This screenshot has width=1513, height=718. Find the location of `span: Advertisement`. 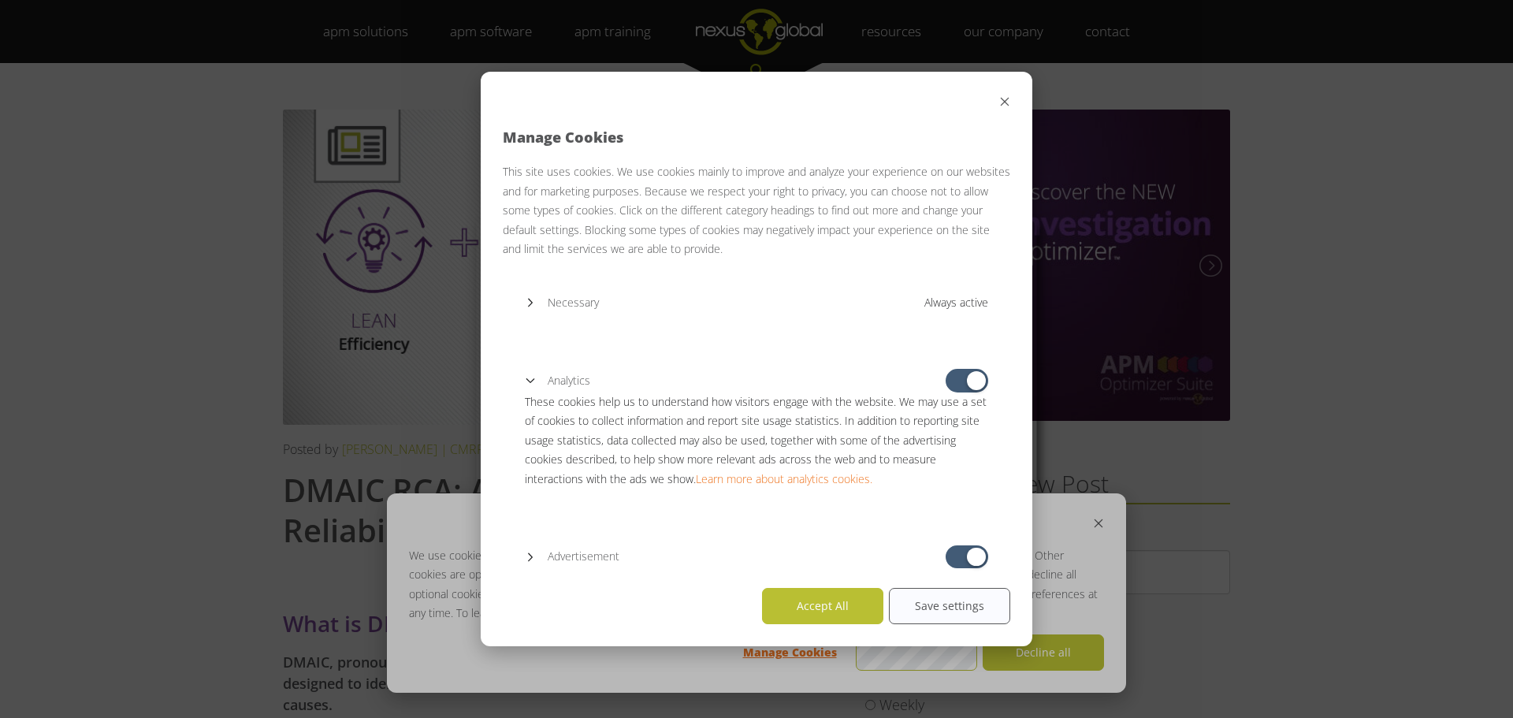

span: Advertisement is located at coordinates (583, 557).